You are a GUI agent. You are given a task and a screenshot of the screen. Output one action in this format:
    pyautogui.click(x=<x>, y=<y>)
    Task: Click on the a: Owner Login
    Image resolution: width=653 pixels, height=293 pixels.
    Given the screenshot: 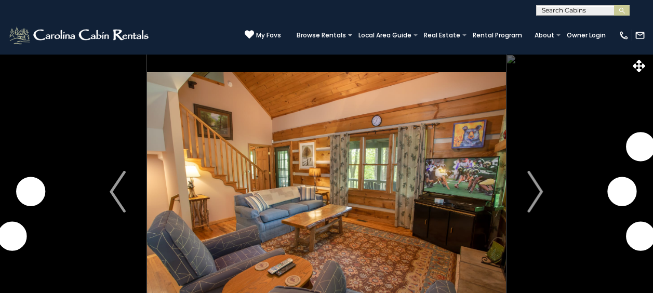 What is the action you would take?
    pyautogui.click(x=586, y=35)
    